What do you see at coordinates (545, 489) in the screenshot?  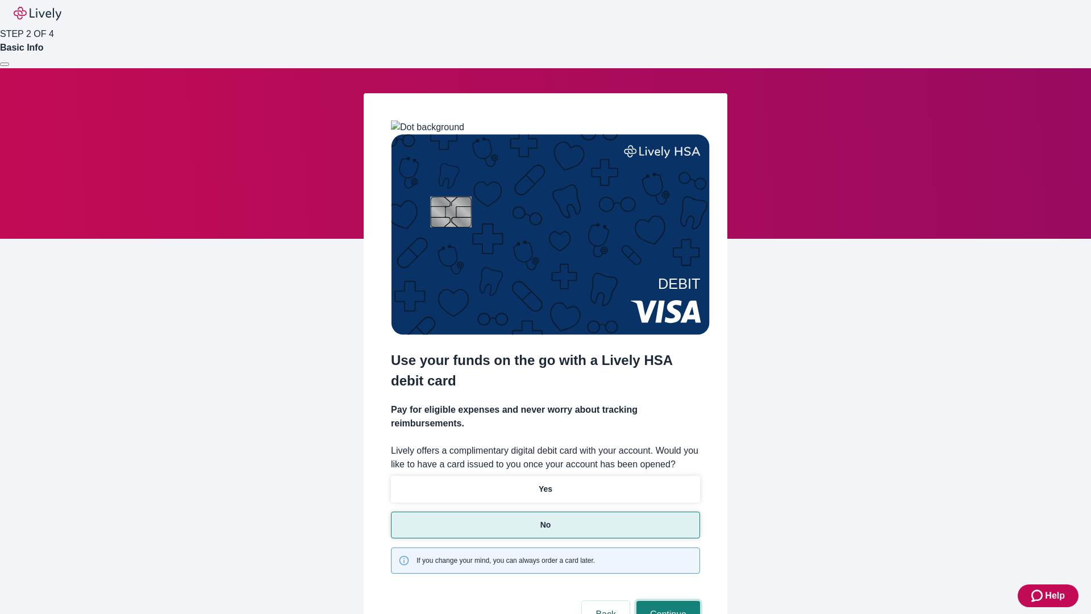 I see `button: Yes` at bounding box center [545, 489].